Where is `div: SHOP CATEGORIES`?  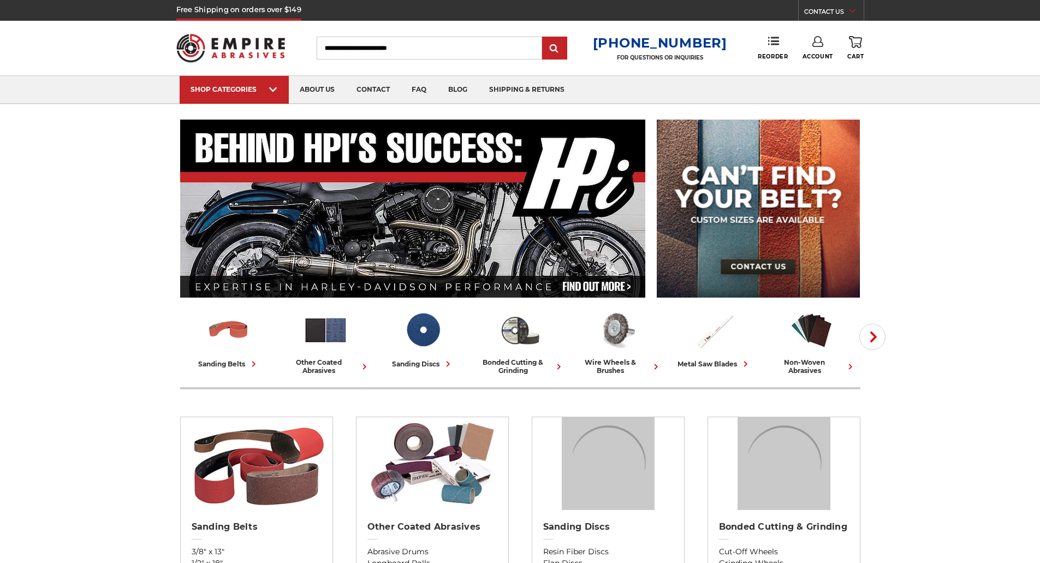
div: SHOP CATEGORIES is located at coordinates (234, 89).